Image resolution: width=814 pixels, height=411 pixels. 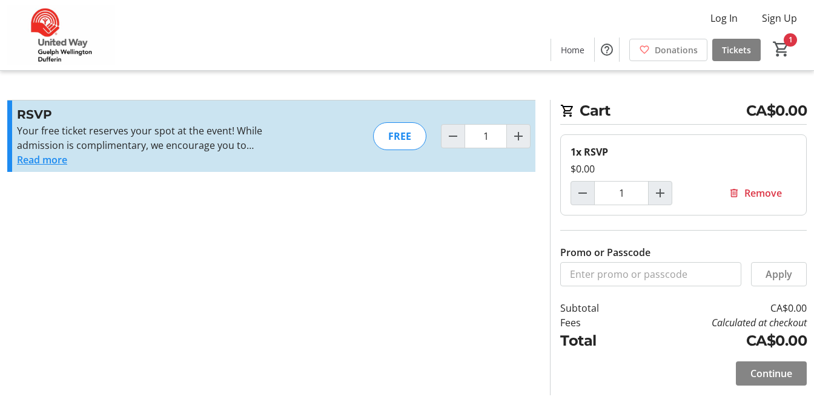 I want to click on button: Continue, so click(x=771, y=374).